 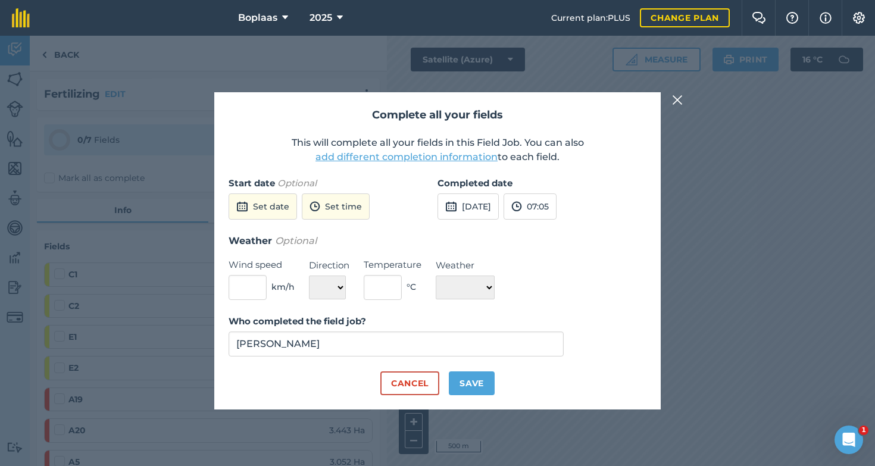 What do you see at coordinates (437, 241) in the screenshot?
I see `h3: Weather` at bounding box center [437, 241].